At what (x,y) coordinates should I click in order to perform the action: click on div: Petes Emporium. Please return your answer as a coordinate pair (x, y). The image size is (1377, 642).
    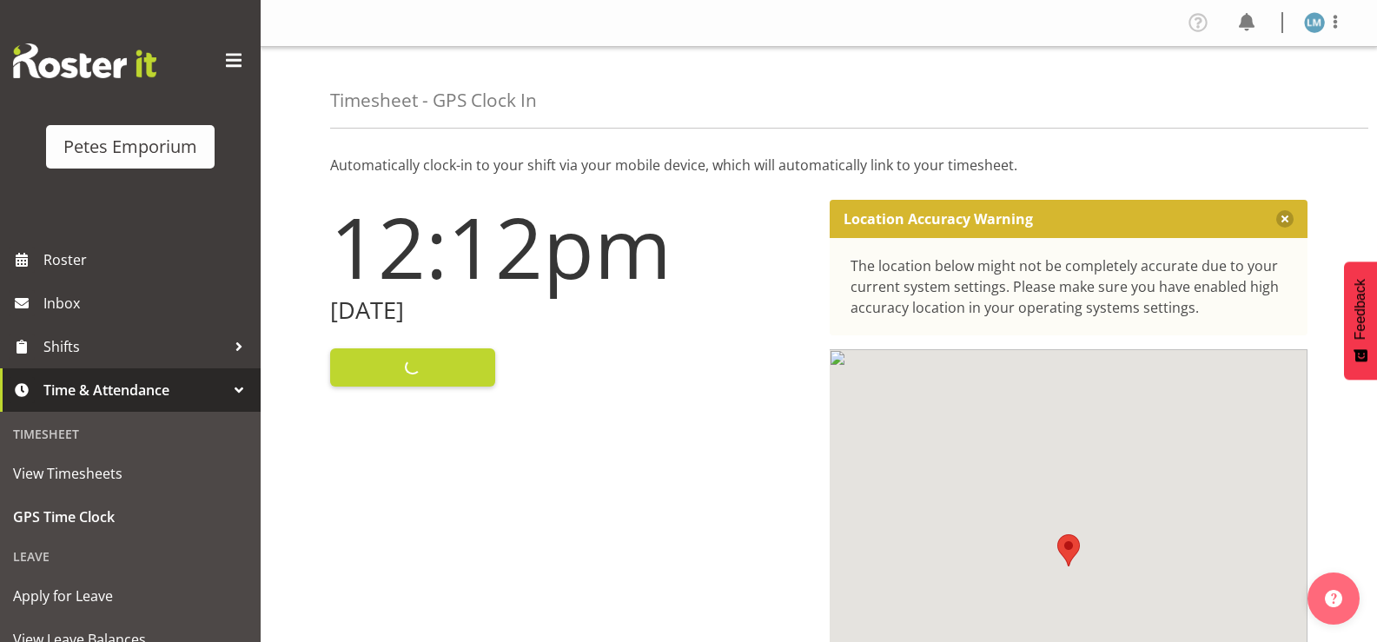
    Looking at the image, I should click on (130, 147).